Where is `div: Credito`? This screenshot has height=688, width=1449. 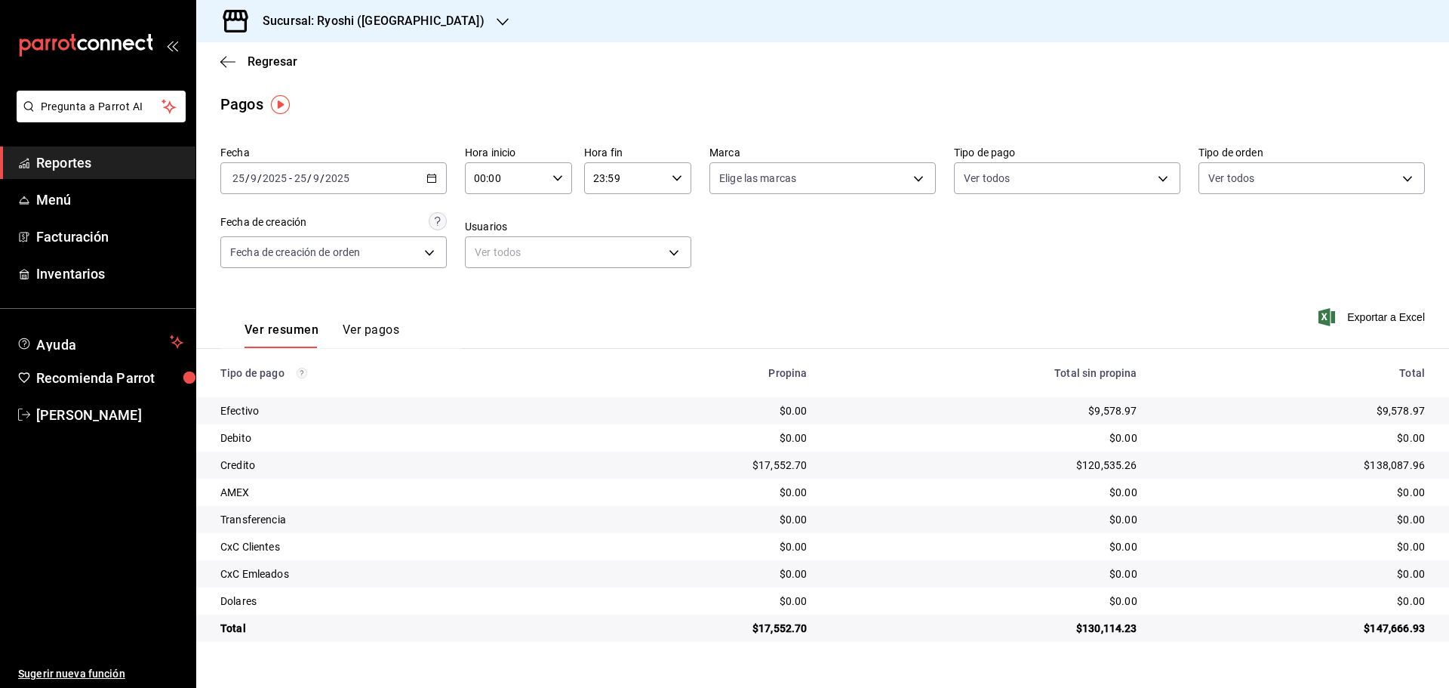
div: Credito is located at coordinates (392, 465).